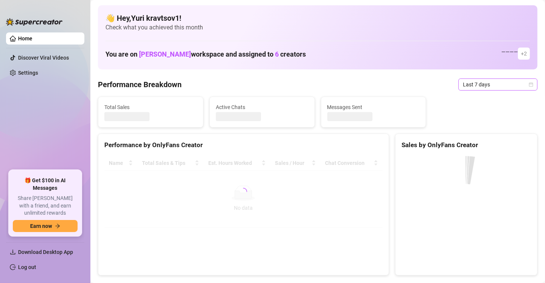  I want to click on span: Download Desktop App, so click(46, 252).